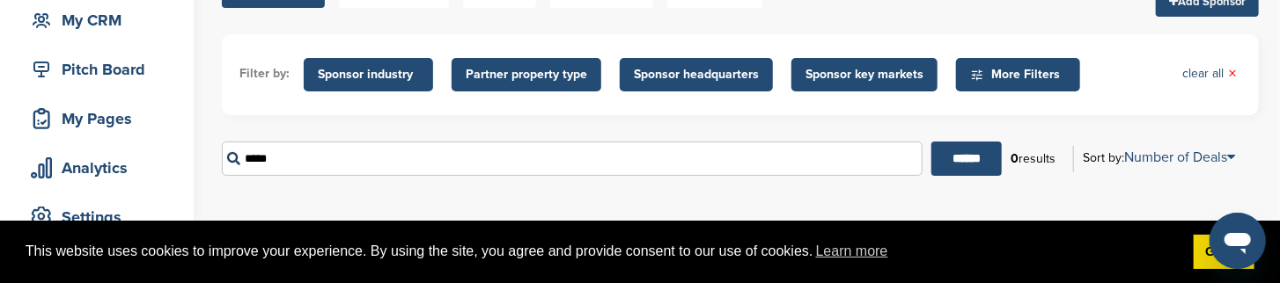 This screenshot has height=283, width=1280. Describe the element at coordinates (864, 75) in the screenshot. I see `span: Sponsor key markets` at that location.